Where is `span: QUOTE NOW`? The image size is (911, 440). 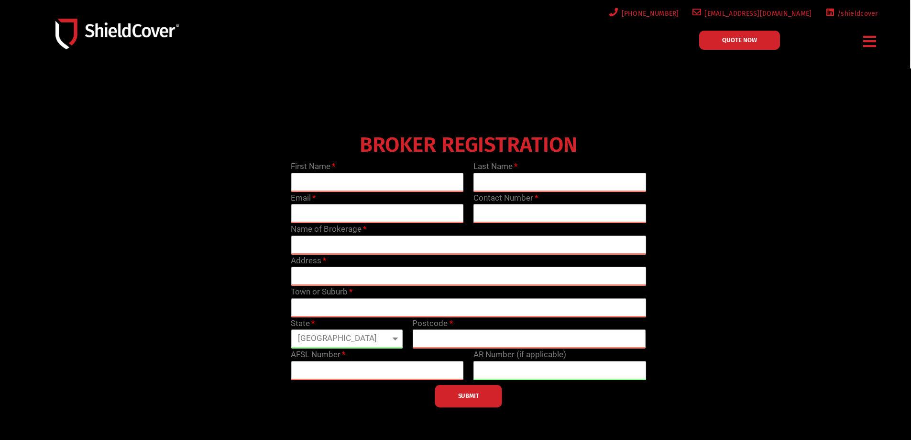 span: QUOTE NOW is located at coordinates (739, 40).